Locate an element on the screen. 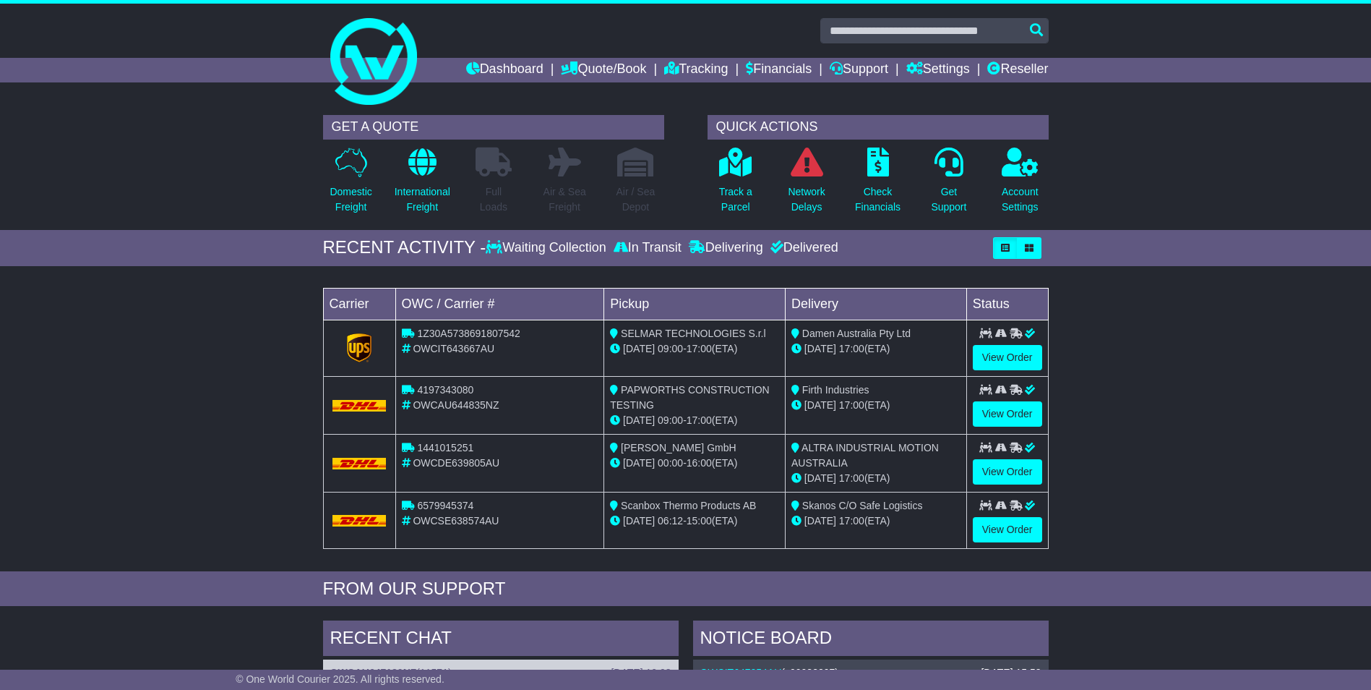 This screenshot has height=690, width=1371. div: GET A QUOTE is located at coordinates (494, 127).